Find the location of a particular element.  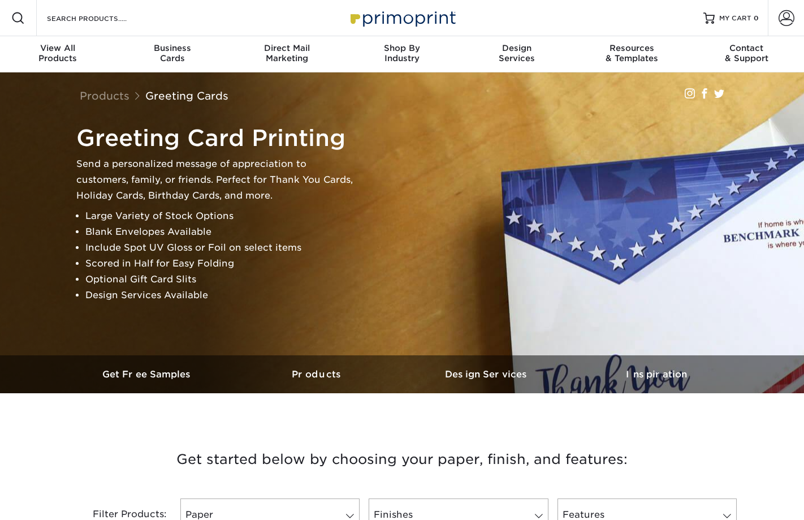

span: Resources is located at coordinates (632, 48).